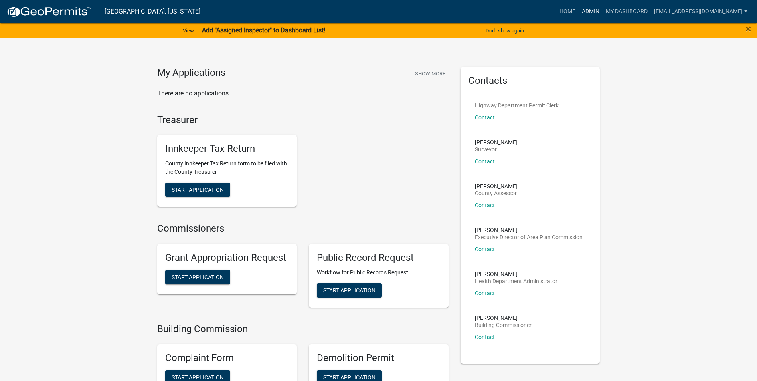 The image size is (757, 381). Describe the element at coordinates (188, 30) in the screenshot. I see `a: View` at that location.